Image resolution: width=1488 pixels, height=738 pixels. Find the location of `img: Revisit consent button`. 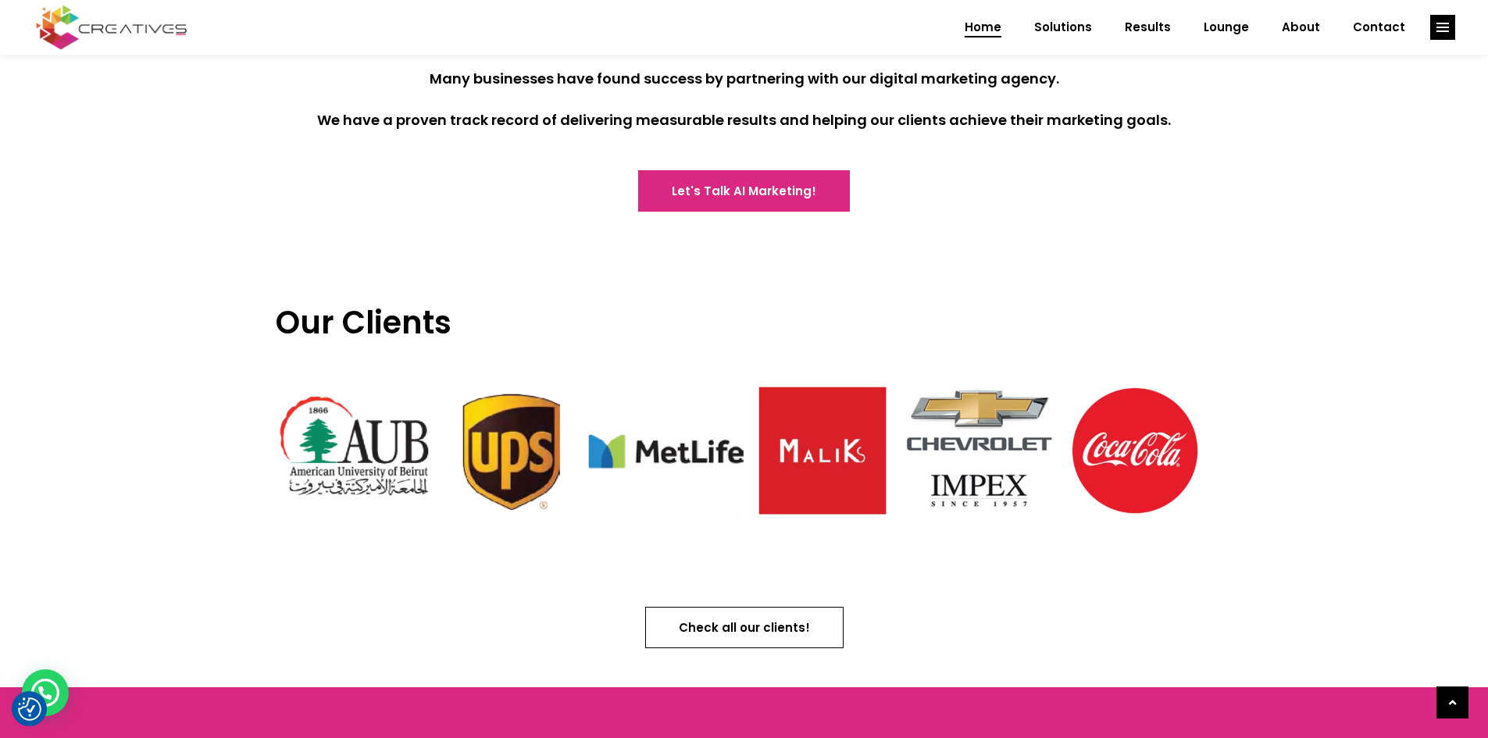

img: Revisit consent button is located at coordinates (30, 709).